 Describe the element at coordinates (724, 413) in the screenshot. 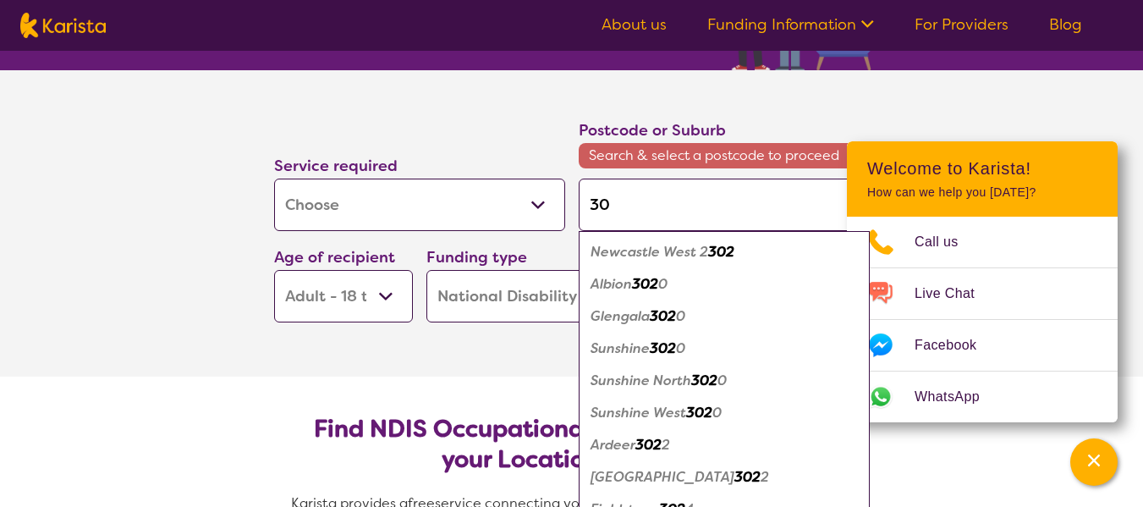

I see `div: Sunshine West 3020` at that location.